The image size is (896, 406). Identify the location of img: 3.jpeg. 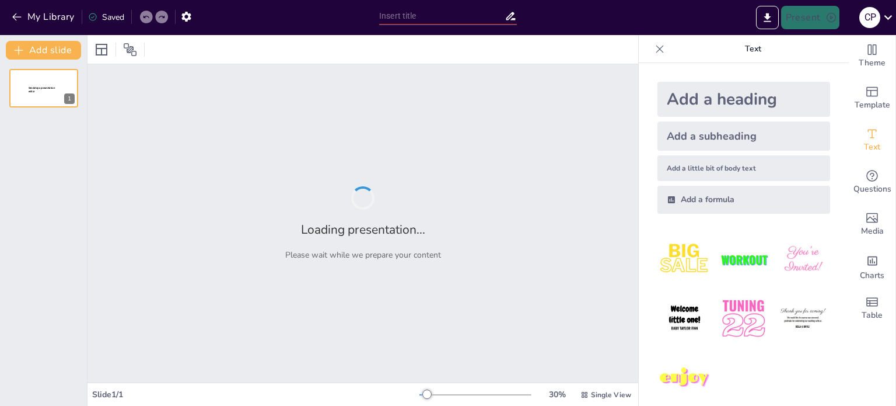
(803, 259).